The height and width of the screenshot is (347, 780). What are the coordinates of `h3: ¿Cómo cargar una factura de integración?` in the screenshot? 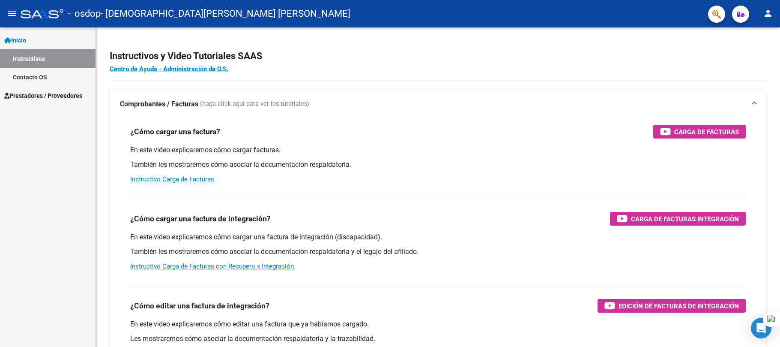 It's located at (200, 218).